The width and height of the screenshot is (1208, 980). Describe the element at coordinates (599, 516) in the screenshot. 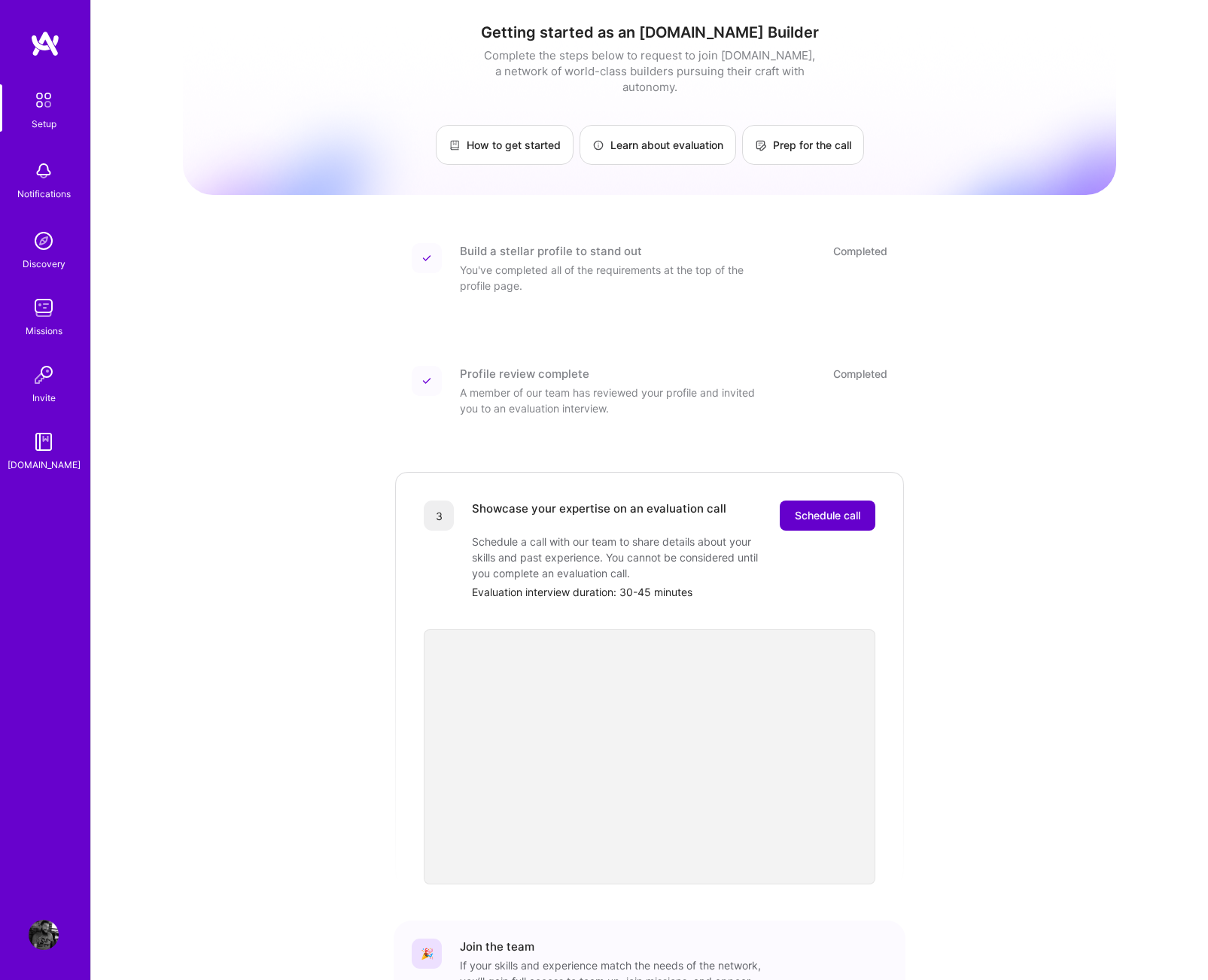

I see `div: Showcase your expertise on an evaluation call` at that location.